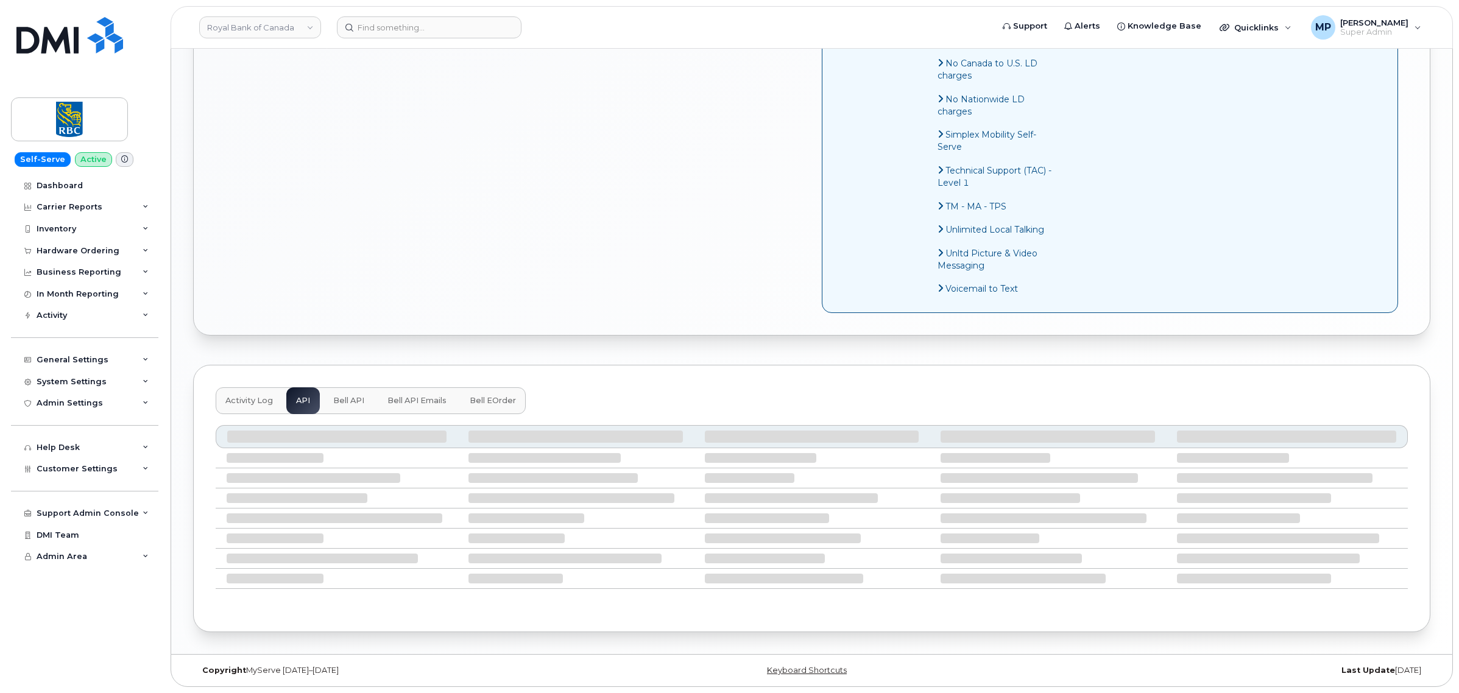 The height and width of the screenshot is (693, 1459). What do you see at coordinates (260, 27) in the screenshot?
I see `a: Royal Bank of Canada` at bounding box center [260, 27].